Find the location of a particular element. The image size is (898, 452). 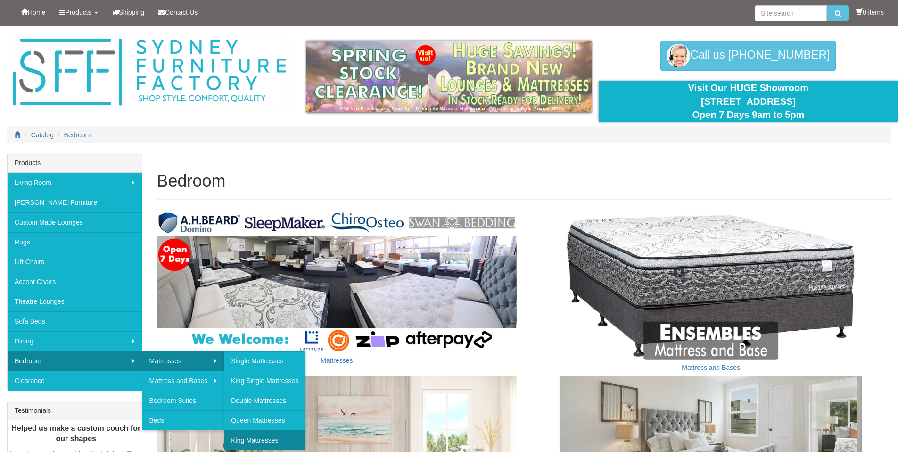

a: Rugs is located at coordinates (74, 242).